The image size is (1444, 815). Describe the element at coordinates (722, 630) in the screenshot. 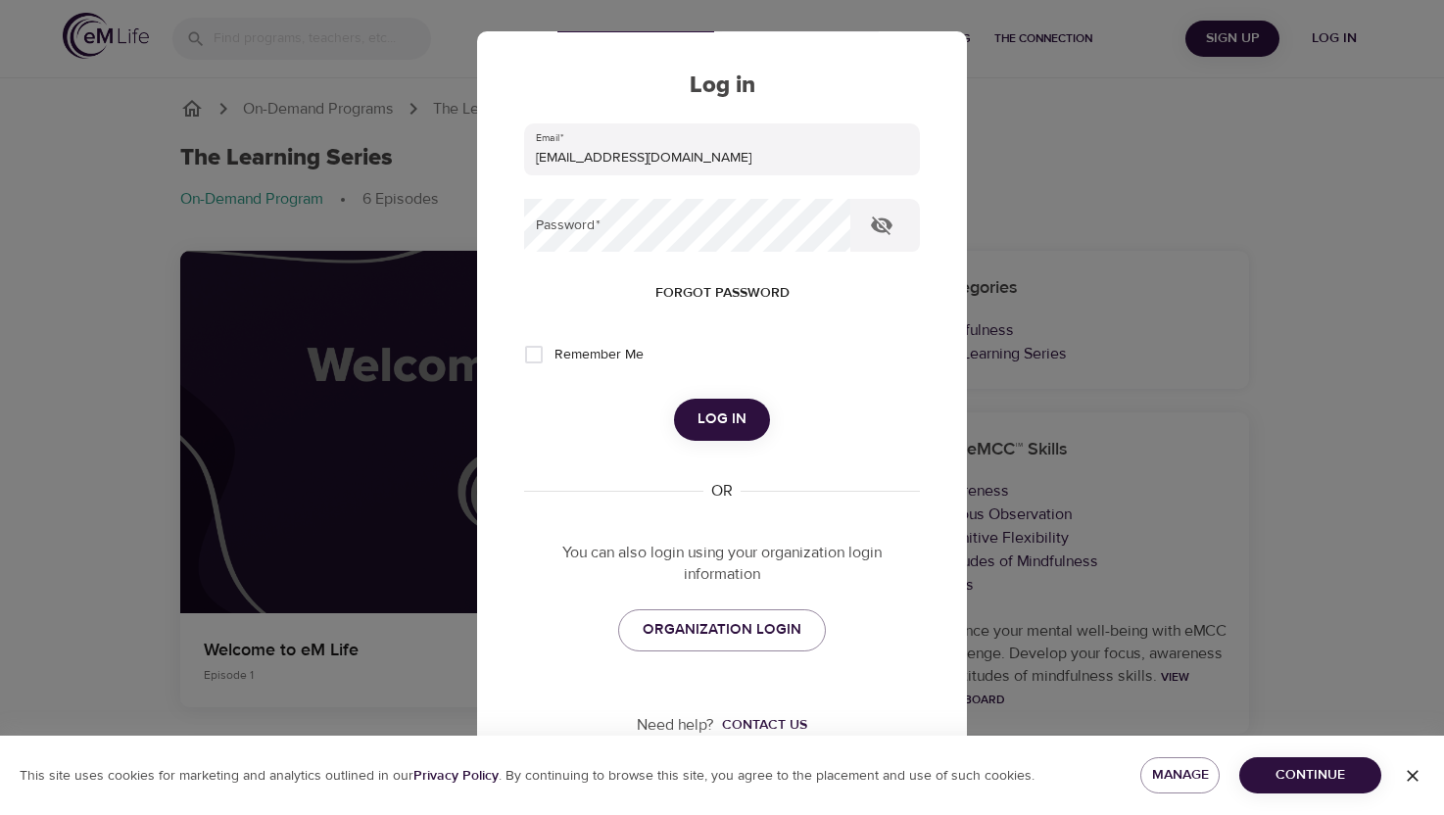

I see `span: ORGANIZATION LOGIN` at that location.